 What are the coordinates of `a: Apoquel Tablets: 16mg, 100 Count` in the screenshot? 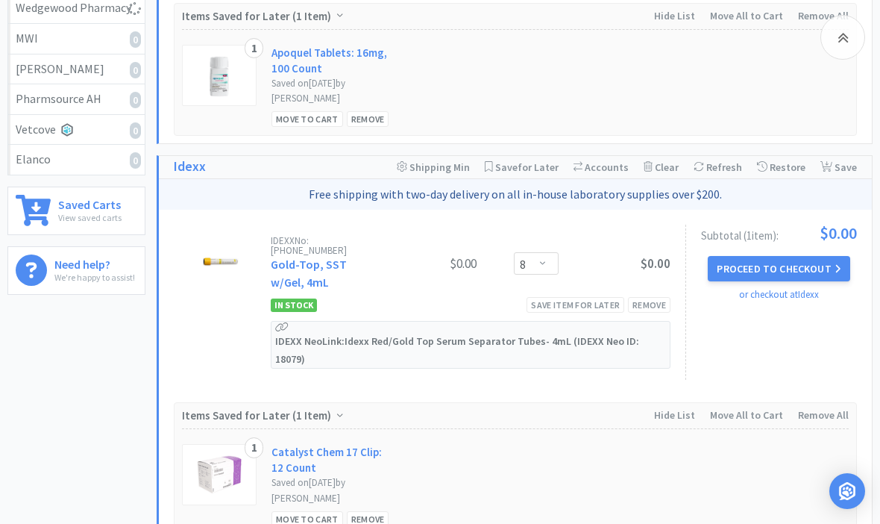 It's located at (333, 60).